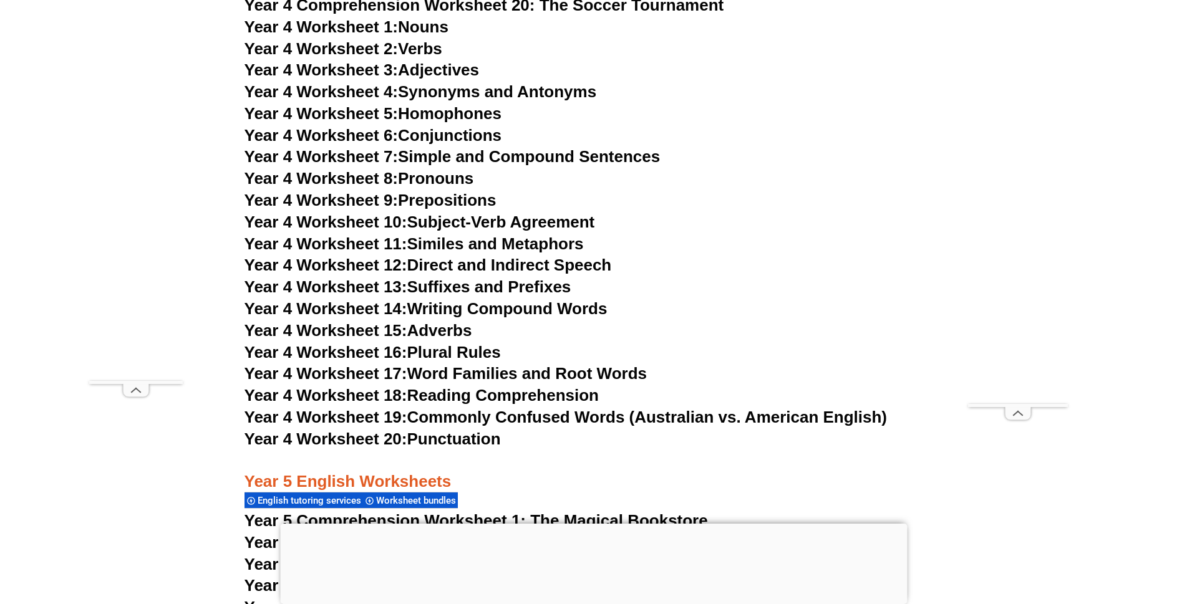  What do you see at coordinates (373, 135) in the screenshot?
I see `a: Year 4 Worksheet 6:Conjunctions` at bounding box center [373, 135].